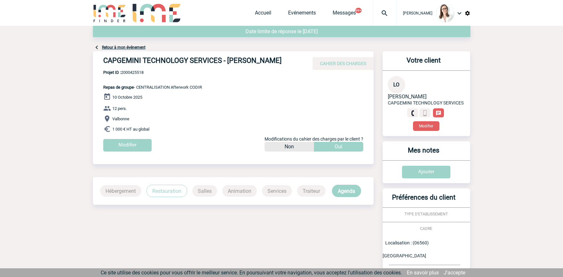  What do you see at coordinates (251, 273) in the screenshot?
I see `span: Ce site utilise des cookies pour vous offrir le meilleur service. En poursuivant votre navigation...` at bounding box center [251, 273].